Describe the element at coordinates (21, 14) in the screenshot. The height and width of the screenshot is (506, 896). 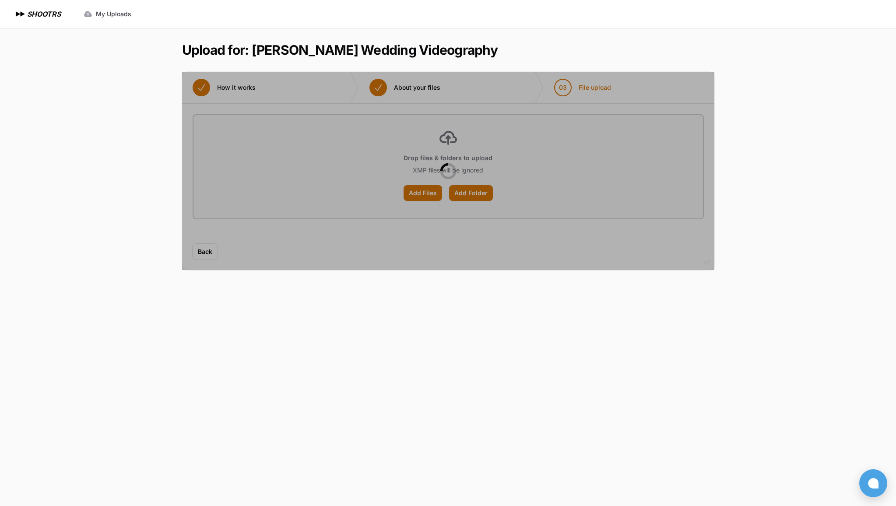
I see `img: SHOOTRS` at that location.